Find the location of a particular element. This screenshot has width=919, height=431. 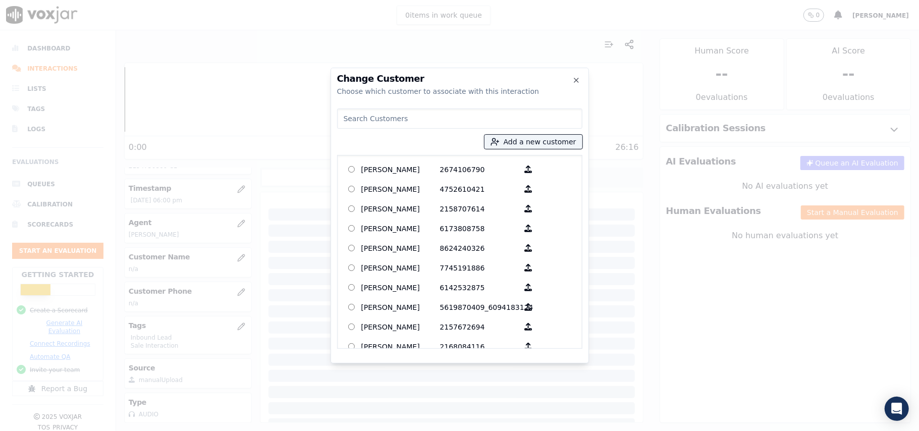

p: 7745191886 is located at coordinates (480, 268).